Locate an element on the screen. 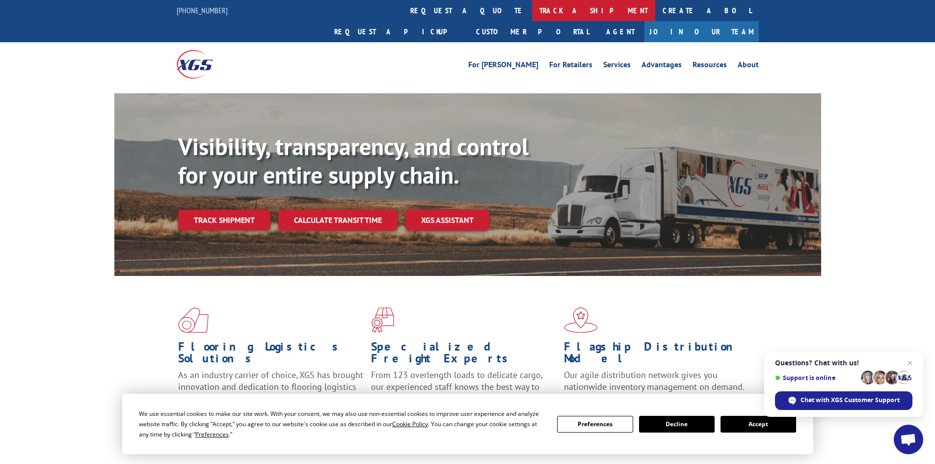 This screenshot has width=935, height=464. b: Visibility, transparency, and control for your entire supply chain. is located at coordinates (353, 160).